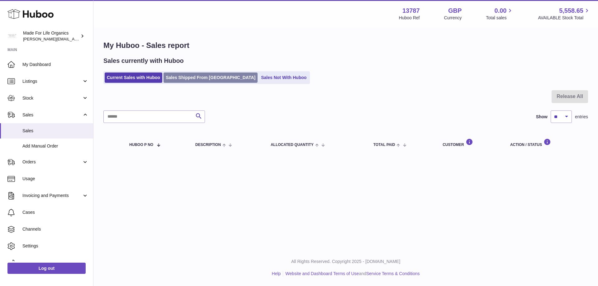 Image resolution: width=598 pixels, height=286 pixels. Describe the element at coordinates (51, 36) in the screenshot. I see `div: Made For Life Organics` at that location.